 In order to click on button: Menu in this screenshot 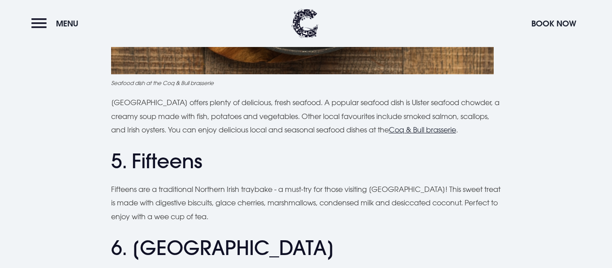, I will do `click(57, 23)`.